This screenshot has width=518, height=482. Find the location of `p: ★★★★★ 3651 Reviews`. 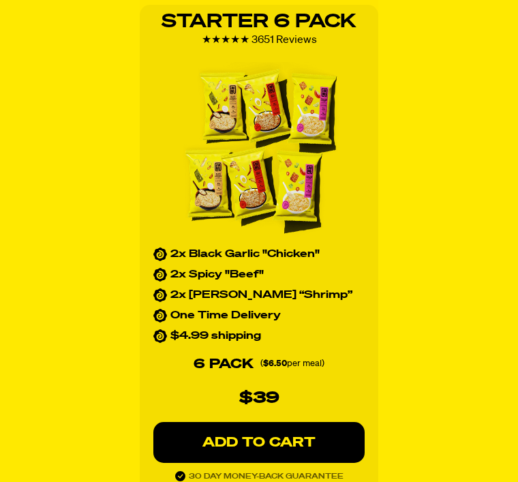

p: ★★★★★ 3651 Reviews is located at coordinates (259, 40).